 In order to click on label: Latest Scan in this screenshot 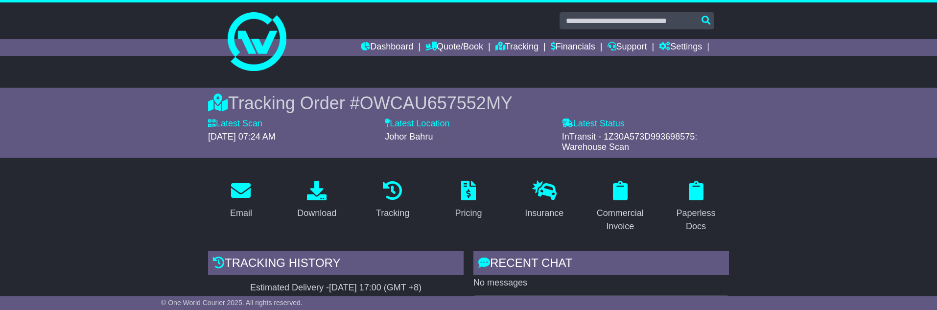, I will do `click(235, 124)`.